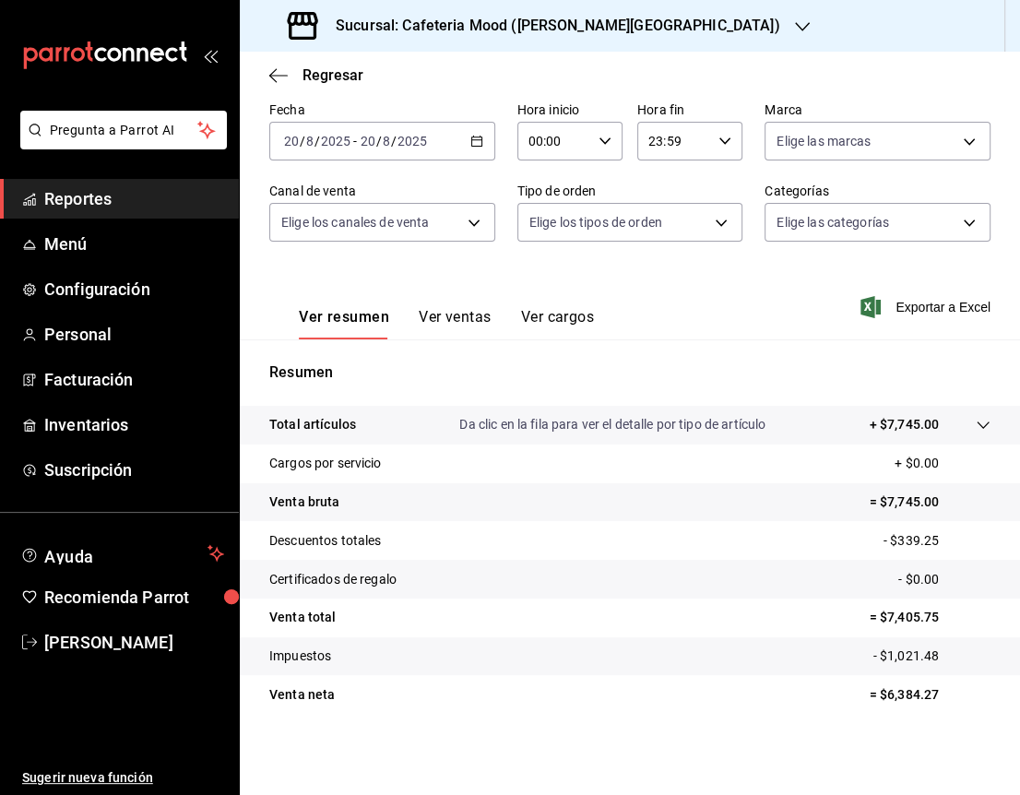 The width and height of the screenshot is (1020, 795). I want to click on p: Resumen, so click(630, 373).